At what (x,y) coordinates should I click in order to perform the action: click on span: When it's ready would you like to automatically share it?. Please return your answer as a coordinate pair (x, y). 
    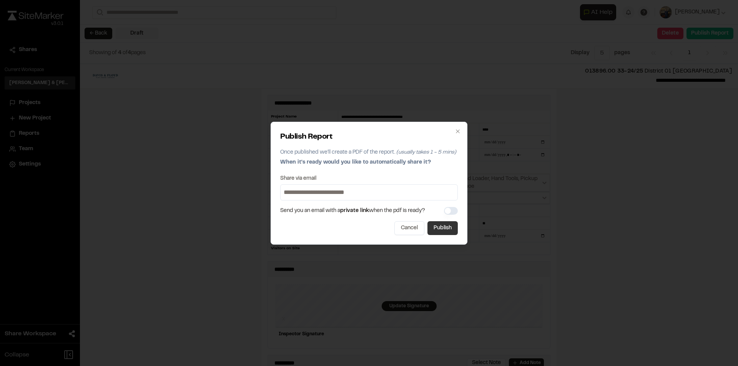
    Looking at the image, I should click on (355, 163).